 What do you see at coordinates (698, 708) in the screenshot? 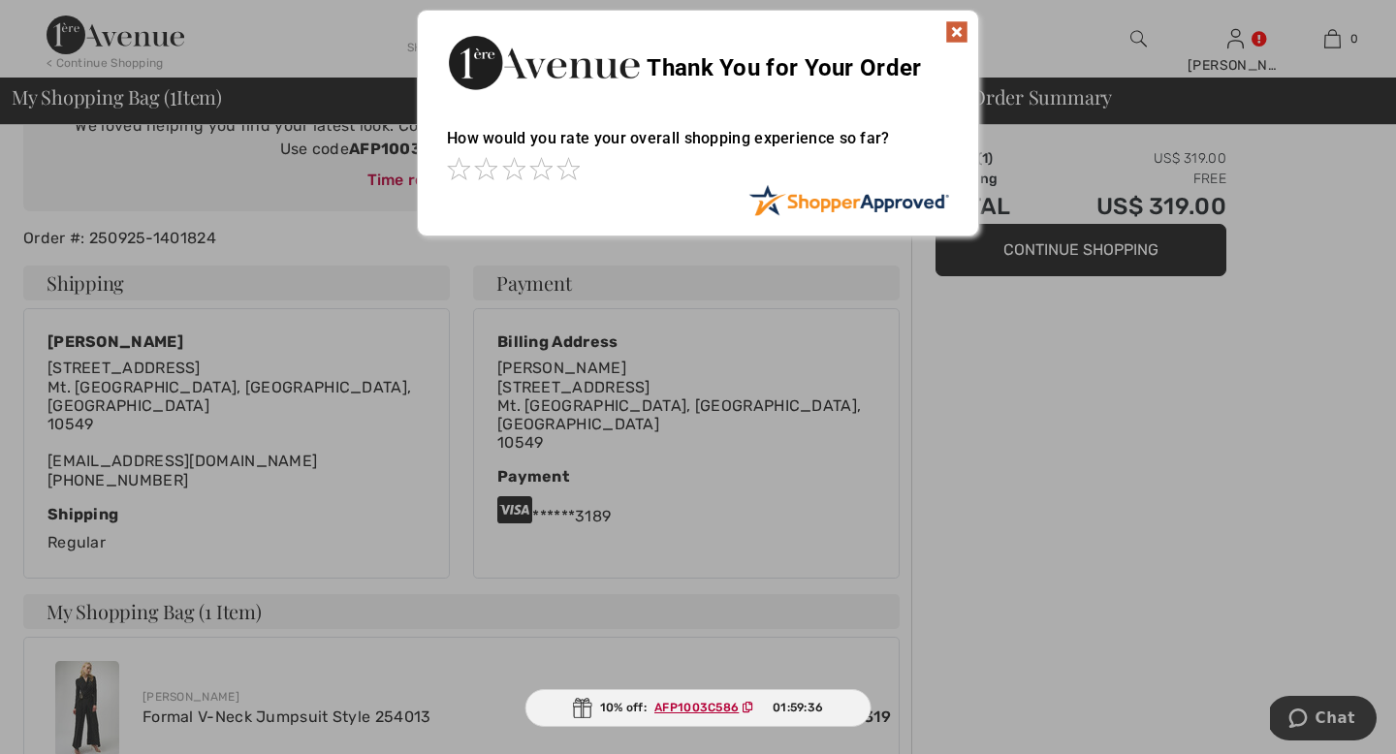
I see `div: 10% off:` at bounding box center [698, 708].